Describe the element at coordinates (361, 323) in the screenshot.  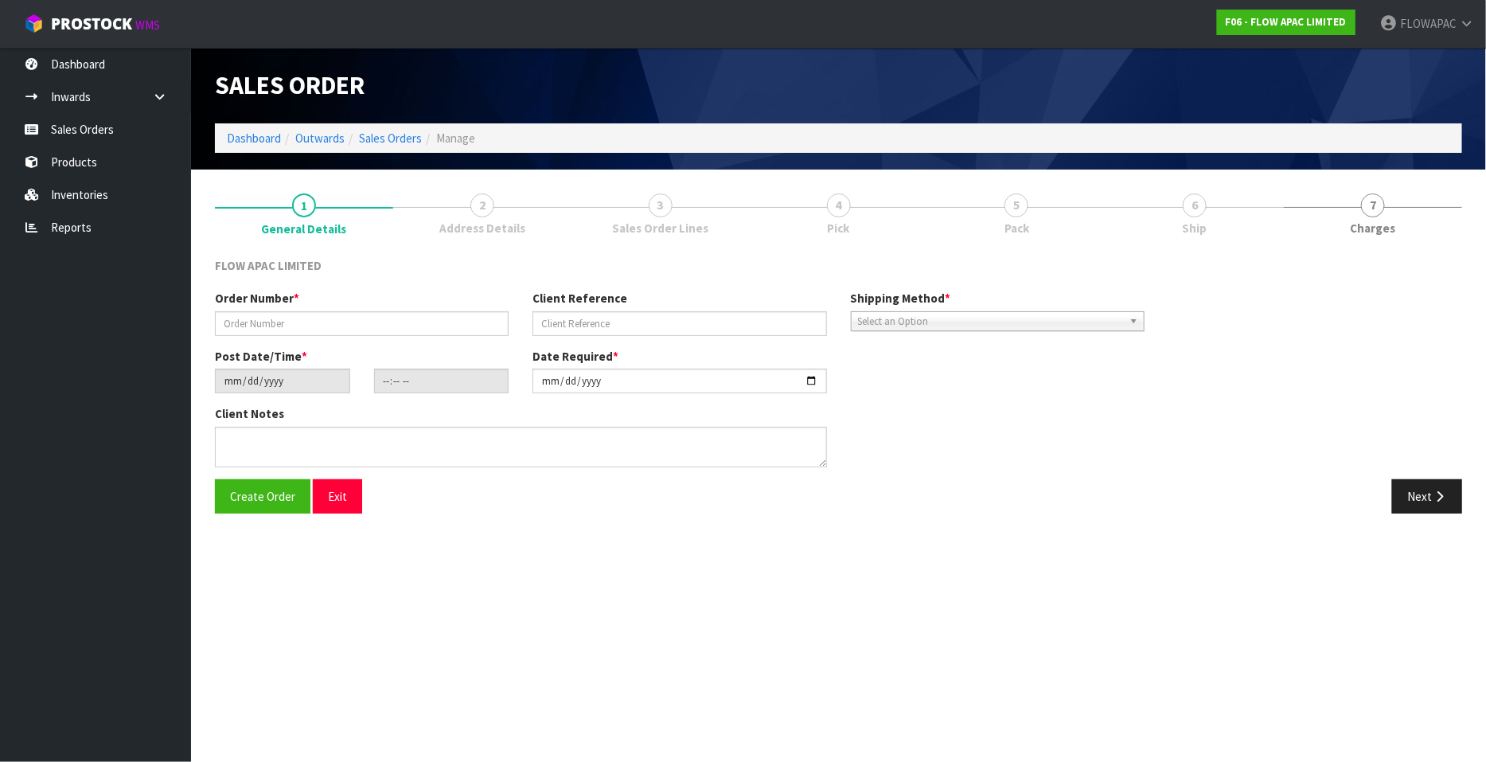
I see `input: Order Number` at that location.